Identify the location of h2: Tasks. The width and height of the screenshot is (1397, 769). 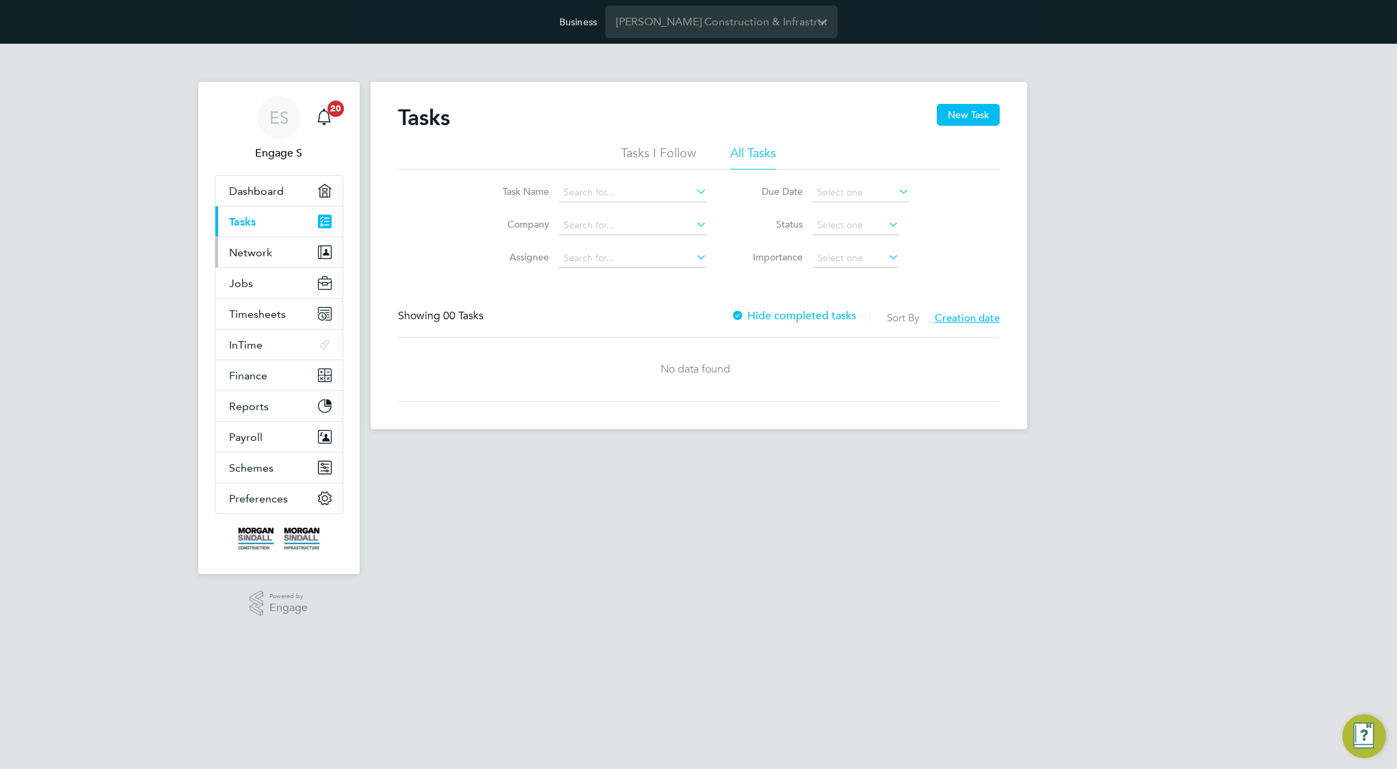
(424, 118).